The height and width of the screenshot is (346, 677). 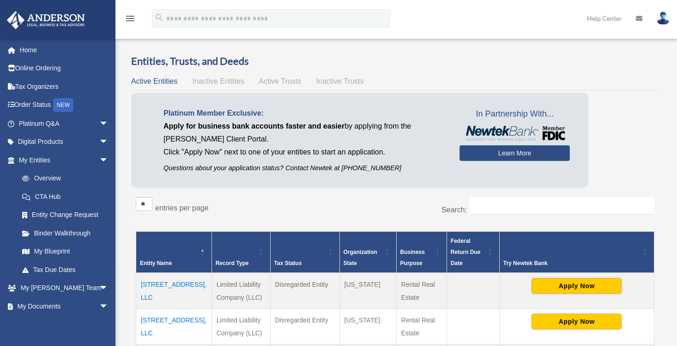 I want to click on i: search, so click(x=159, y=18).